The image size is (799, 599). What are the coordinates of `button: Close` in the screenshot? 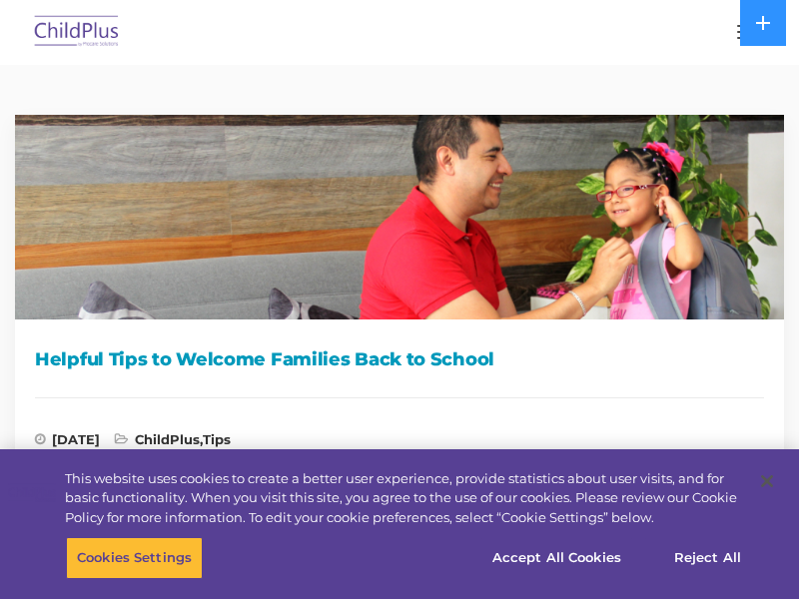 It's located at (767, 481).